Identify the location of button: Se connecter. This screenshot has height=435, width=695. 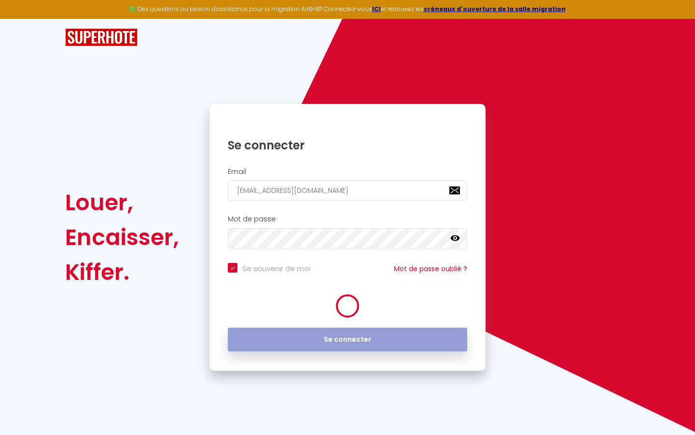
(348, 339).